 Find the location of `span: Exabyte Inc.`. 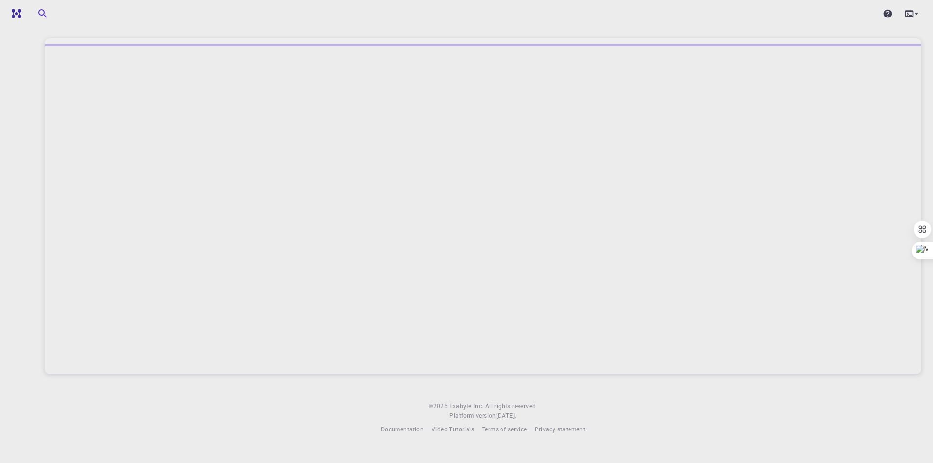

span: Exabyte Inc. is located at coordinates (466, 406).